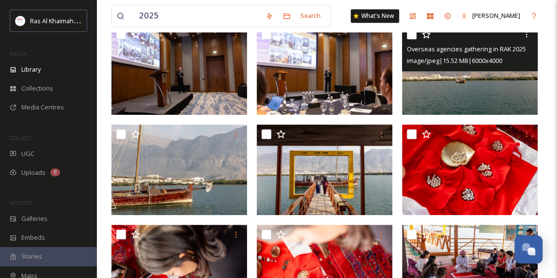  What do you see at coordinates (31, 256) in the screenshot?
I see `span: Stories` at bounding box center [31, 256].